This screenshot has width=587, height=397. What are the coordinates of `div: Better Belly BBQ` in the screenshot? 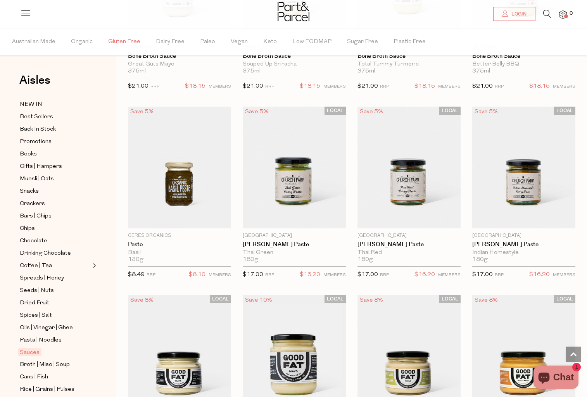 It's located at (523, 64).